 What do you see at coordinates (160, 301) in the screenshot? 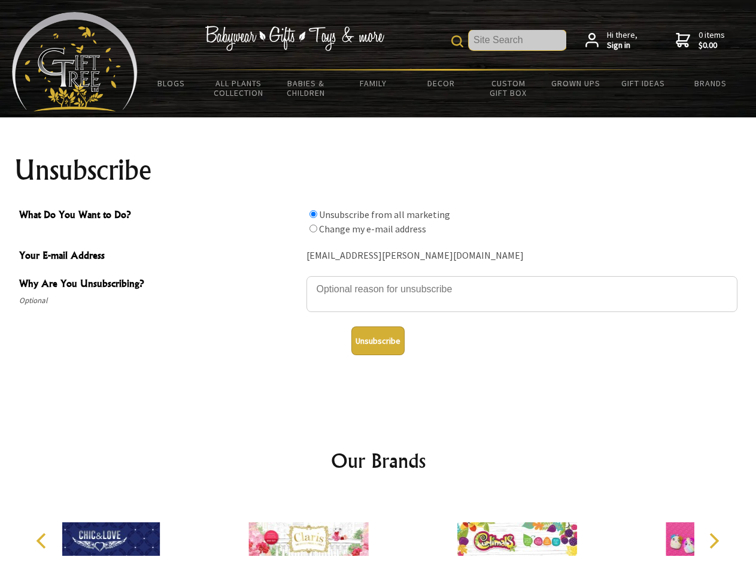
I see `span: Optional` at bounding box center [160, 301].